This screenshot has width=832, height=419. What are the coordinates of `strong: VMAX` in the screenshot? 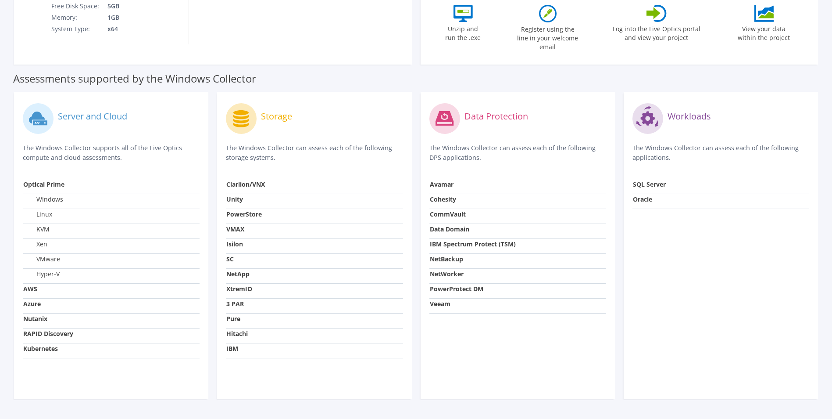 It's located at (235, 229).